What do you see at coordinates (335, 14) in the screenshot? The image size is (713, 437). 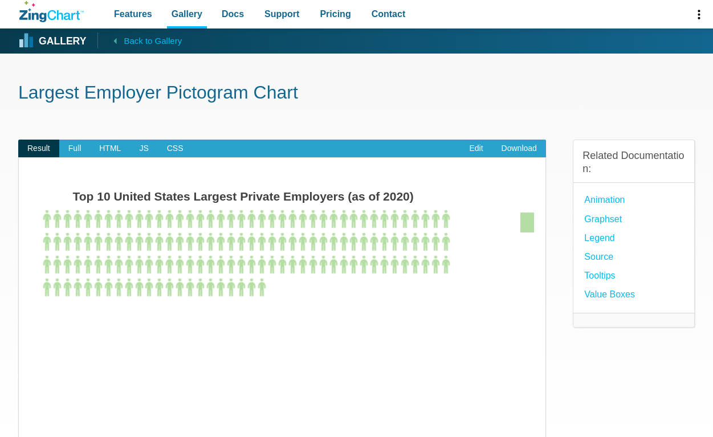 I see `span: Pricing` at bounding box center [335, 14].